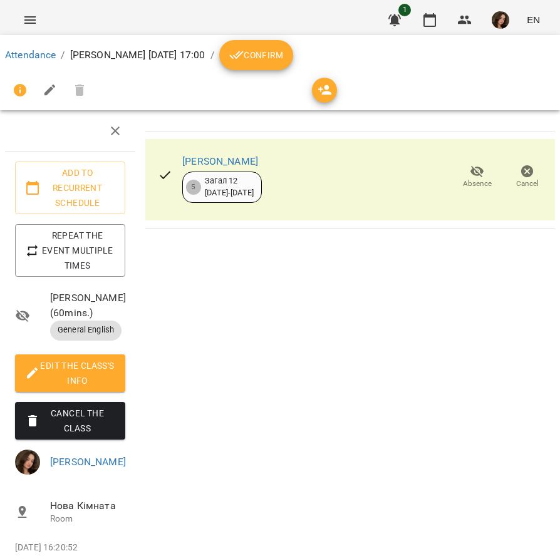  I want to click on button: Edit the class's Info, so click(70, 373).